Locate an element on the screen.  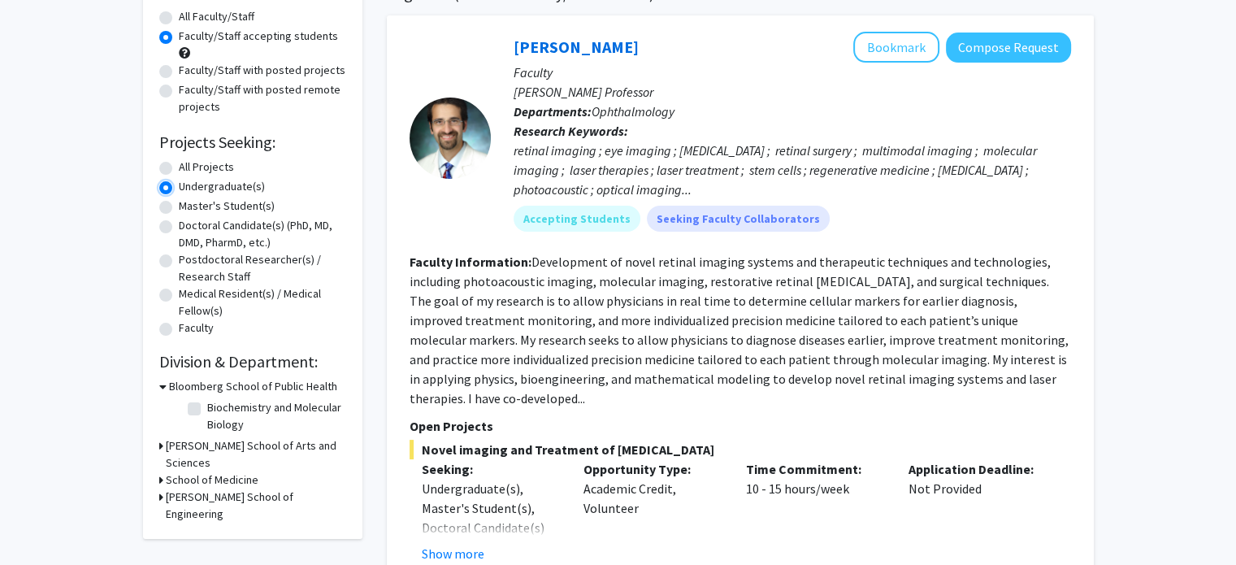
div: 10 - 15 hours/week is located at coordinates (815, 511).